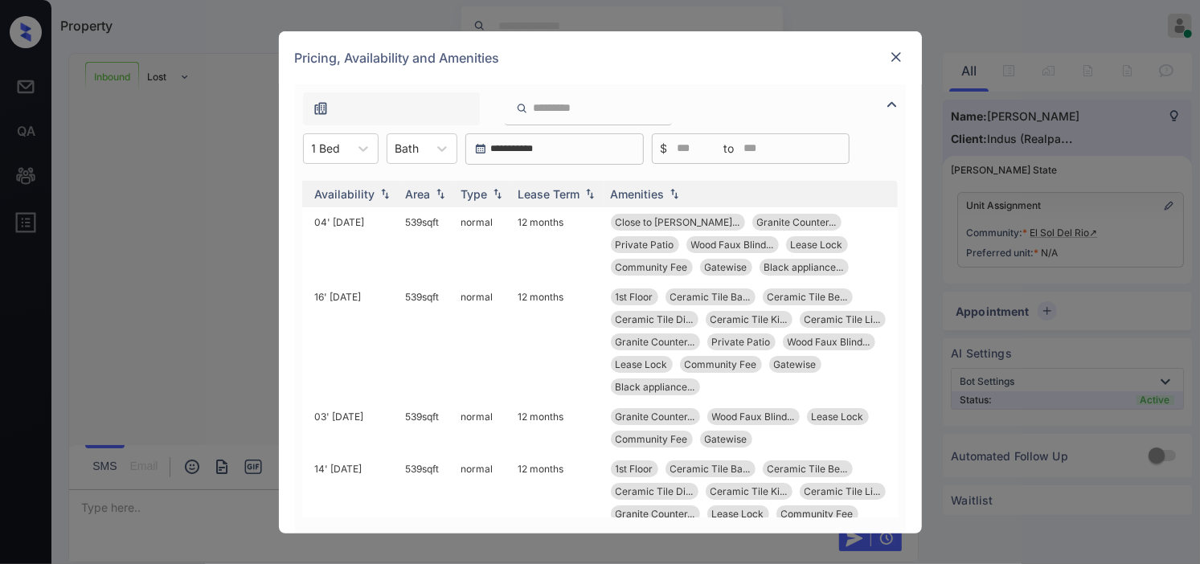 The height and width of the screenshot is (564, 1200). What do you see at coordinates (600, 58) in the screenshot?
I see `div: Pricing, Availability and Amenities` at bounding box center [600, 58].